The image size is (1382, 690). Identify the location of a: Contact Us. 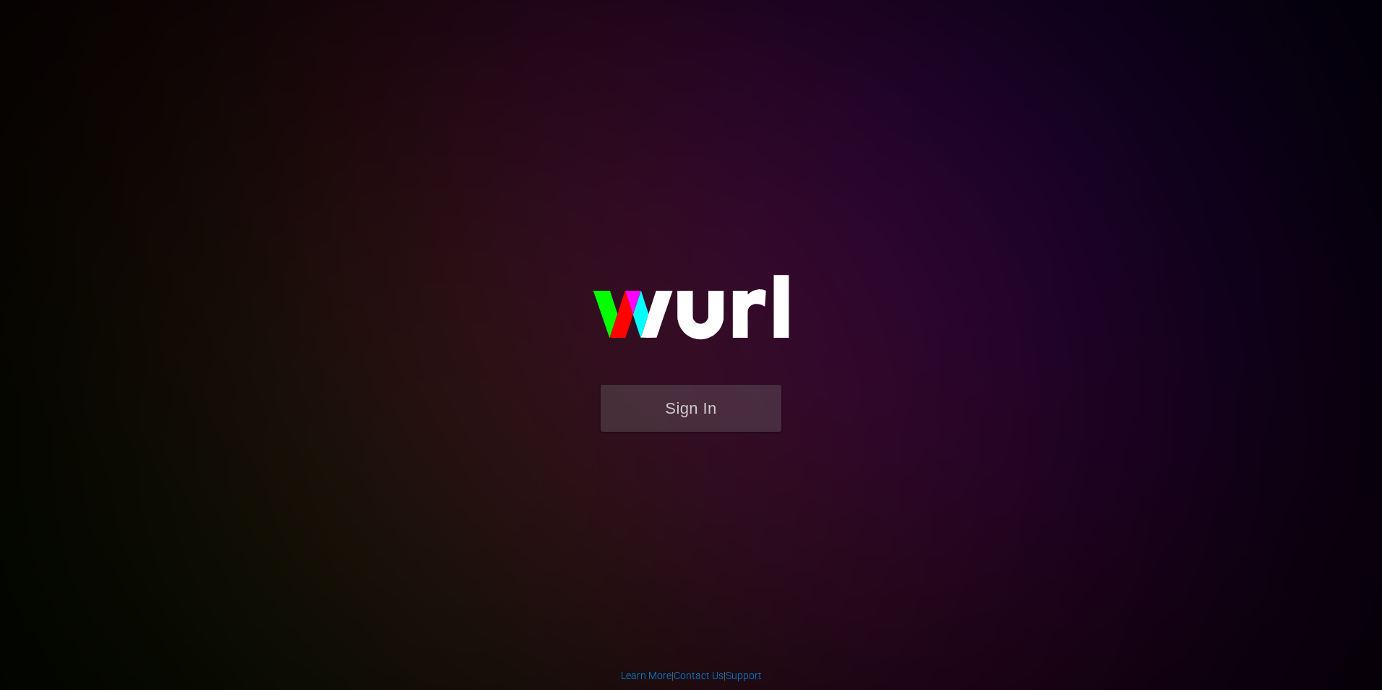
(698, 675).